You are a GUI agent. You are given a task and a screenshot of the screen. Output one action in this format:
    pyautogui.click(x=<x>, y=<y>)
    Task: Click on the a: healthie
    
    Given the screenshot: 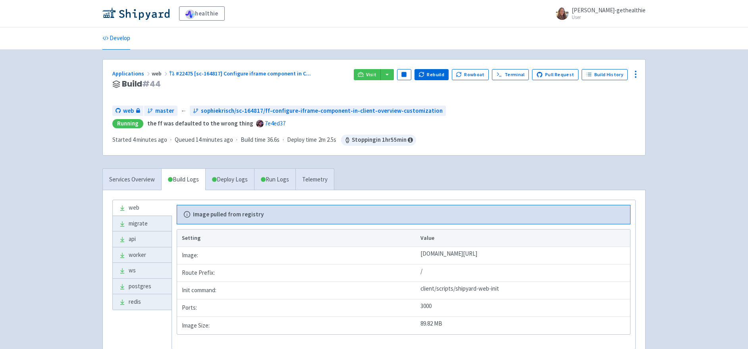 What is the action you would take?
    pyautogui.click(x=202, y=13)
    